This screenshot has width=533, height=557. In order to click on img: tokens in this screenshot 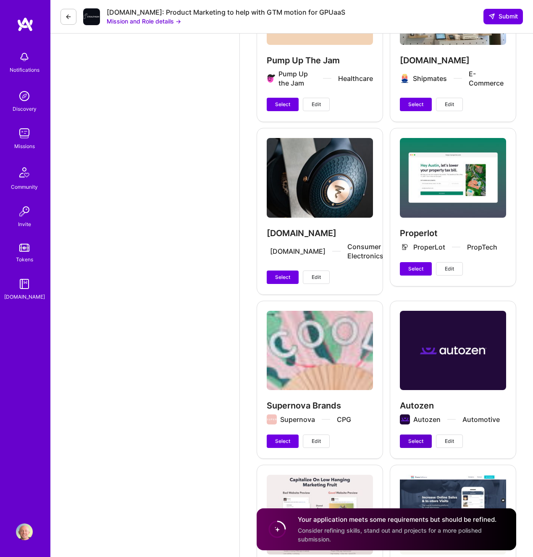, I will do `click(24, 248)`.